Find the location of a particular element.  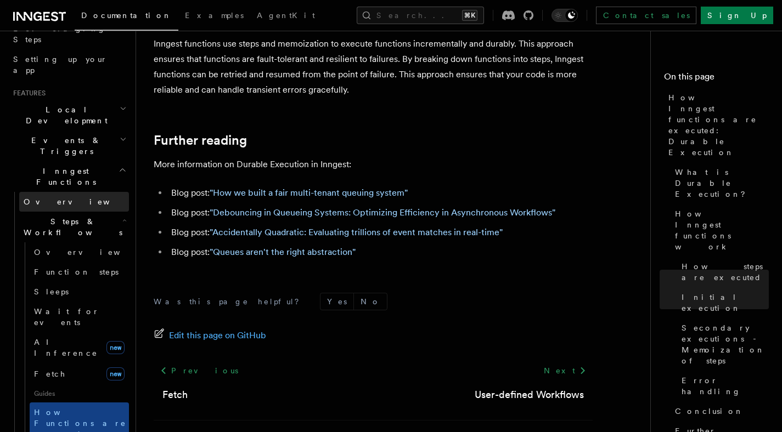

button: Local Development is located at coordinates (69, 115).